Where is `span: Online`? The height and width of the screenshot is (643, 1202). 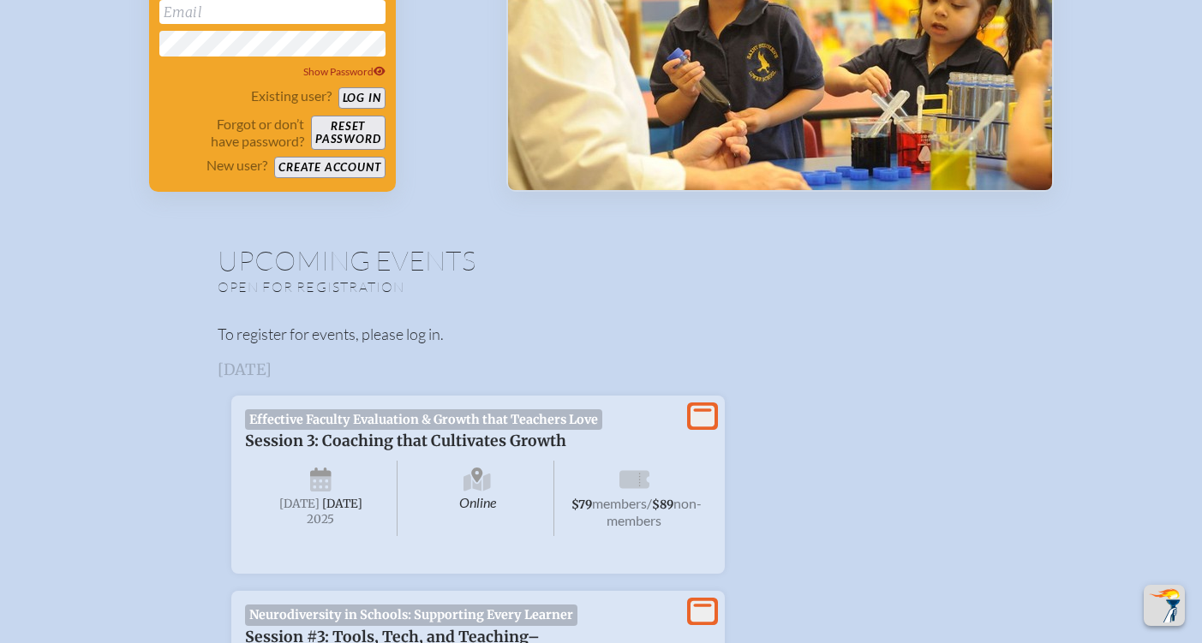 span: Online is located at coordinates (477, 499).